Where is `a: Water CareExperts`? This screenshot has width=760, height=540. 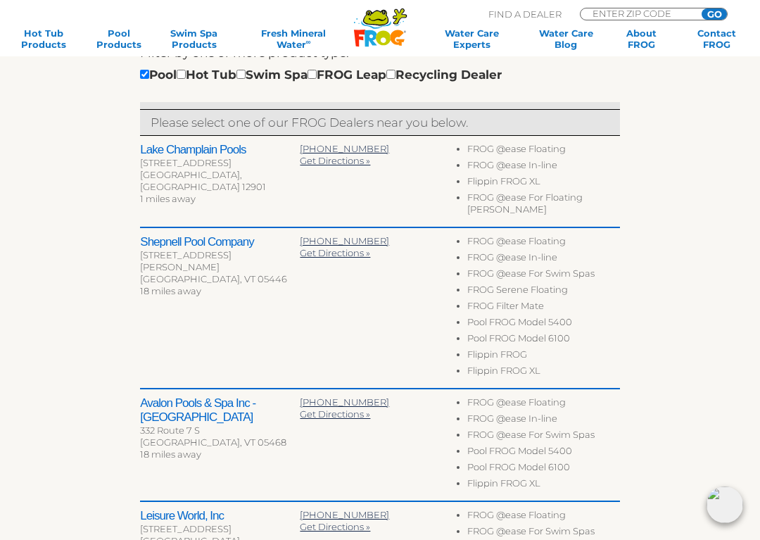 a: Water CareExperts is located at coordinates (472, 39).